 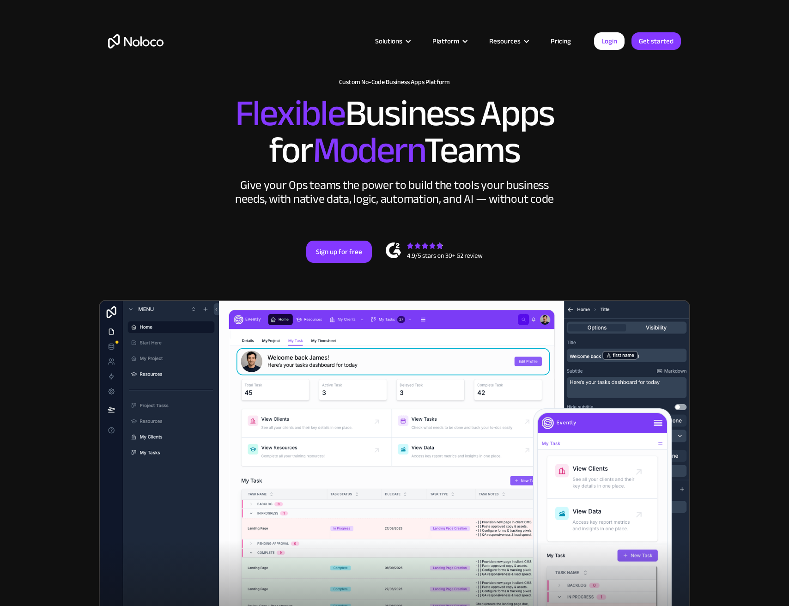 What do you see at coordinates (561, 41) in the screenshot?
I see `a: Pricing` at bounding box center [561, 41].